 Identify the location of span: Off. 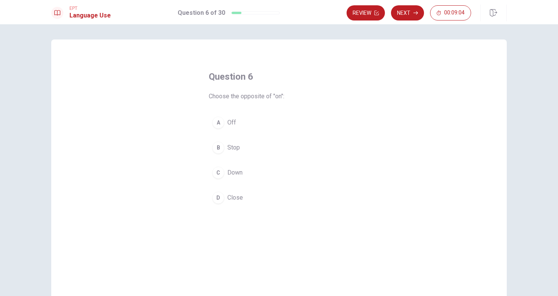
(231, 123).